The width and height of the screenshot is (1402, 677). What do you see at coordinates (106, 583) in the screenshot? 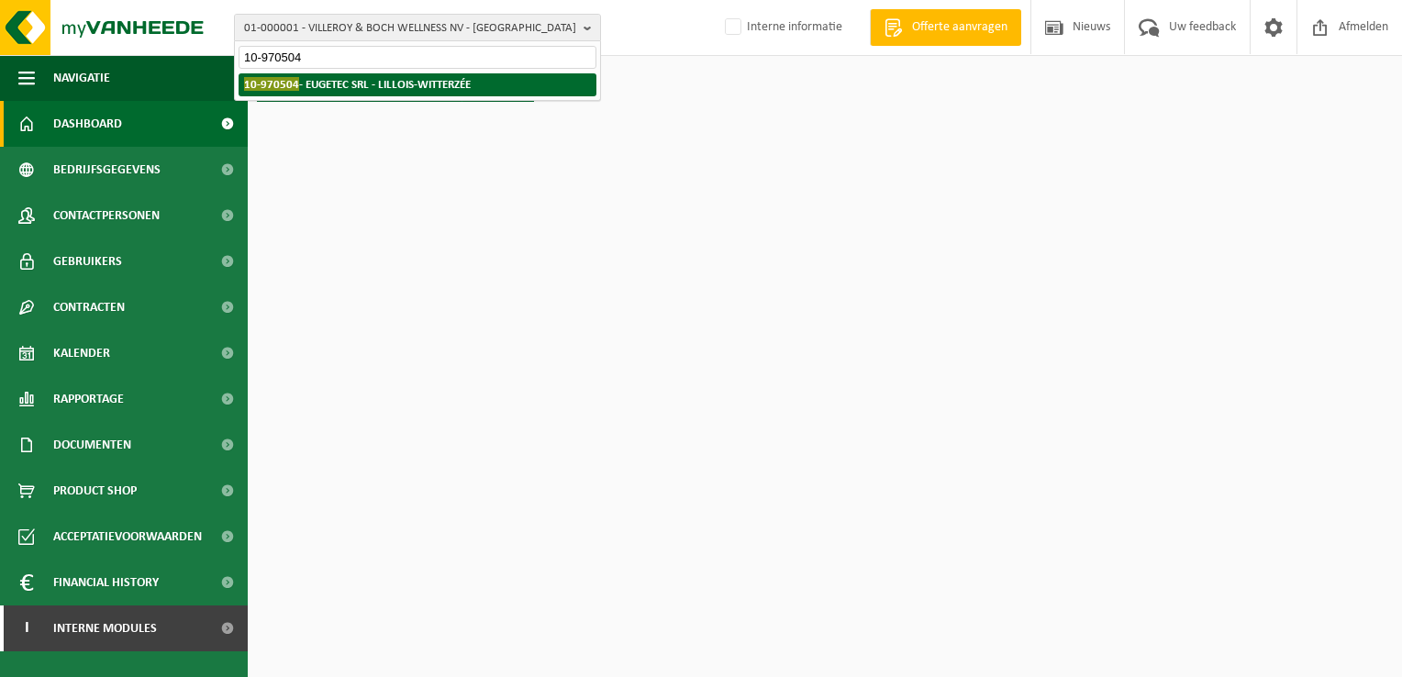
I see `span: Financial History` at bounding box center [106, 583].